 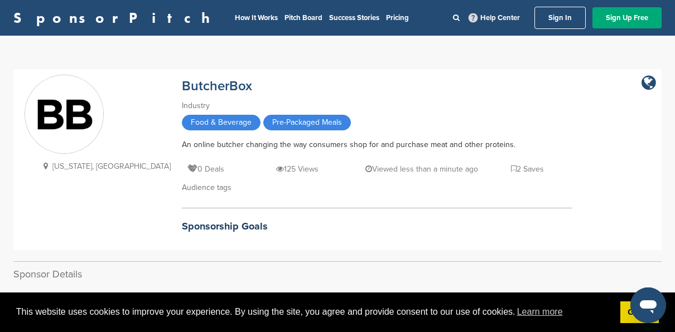 I want to click on p: Viewed less than a minute ago, so click(x=422, y=169).